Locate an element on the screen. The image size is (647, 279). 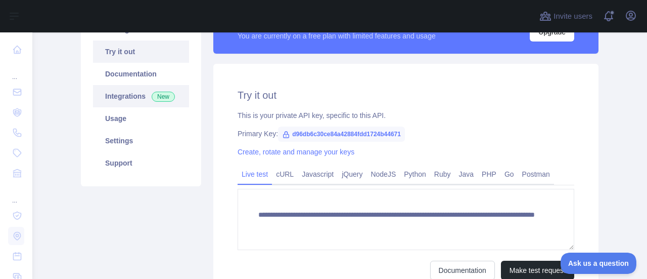
a: Javascript is located at coordinates (318, 174).